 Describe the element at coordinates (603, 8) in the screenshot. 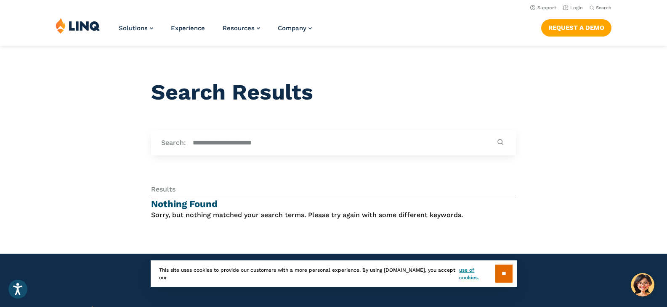

I see `span: Search` at that location.